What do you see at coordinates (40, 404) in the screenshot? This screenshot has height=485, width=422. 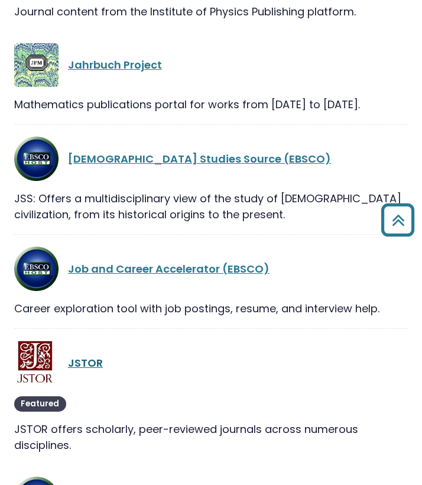 I see `span: Featured` at bounding box center [40, 404].